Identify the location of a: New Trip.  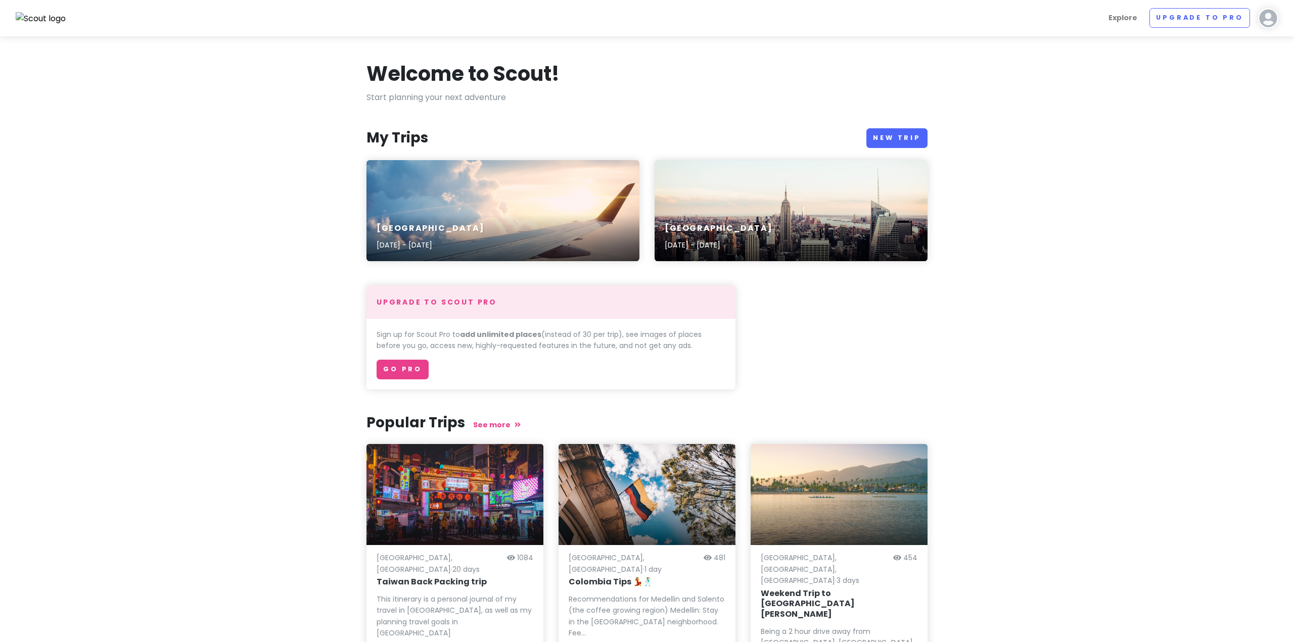
(897, 138).